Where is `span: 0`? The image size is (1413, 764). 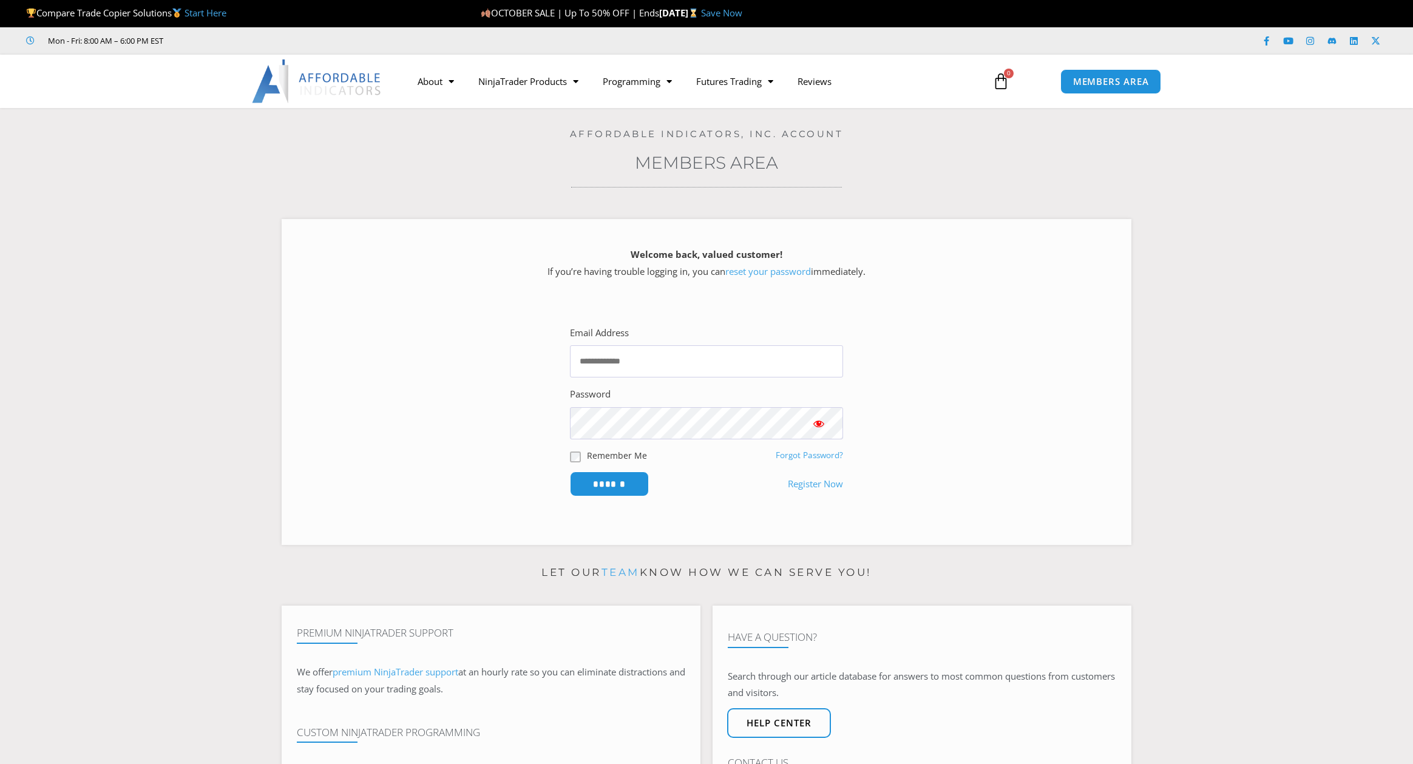
span: 0 is located at coordinates (1009, 73).